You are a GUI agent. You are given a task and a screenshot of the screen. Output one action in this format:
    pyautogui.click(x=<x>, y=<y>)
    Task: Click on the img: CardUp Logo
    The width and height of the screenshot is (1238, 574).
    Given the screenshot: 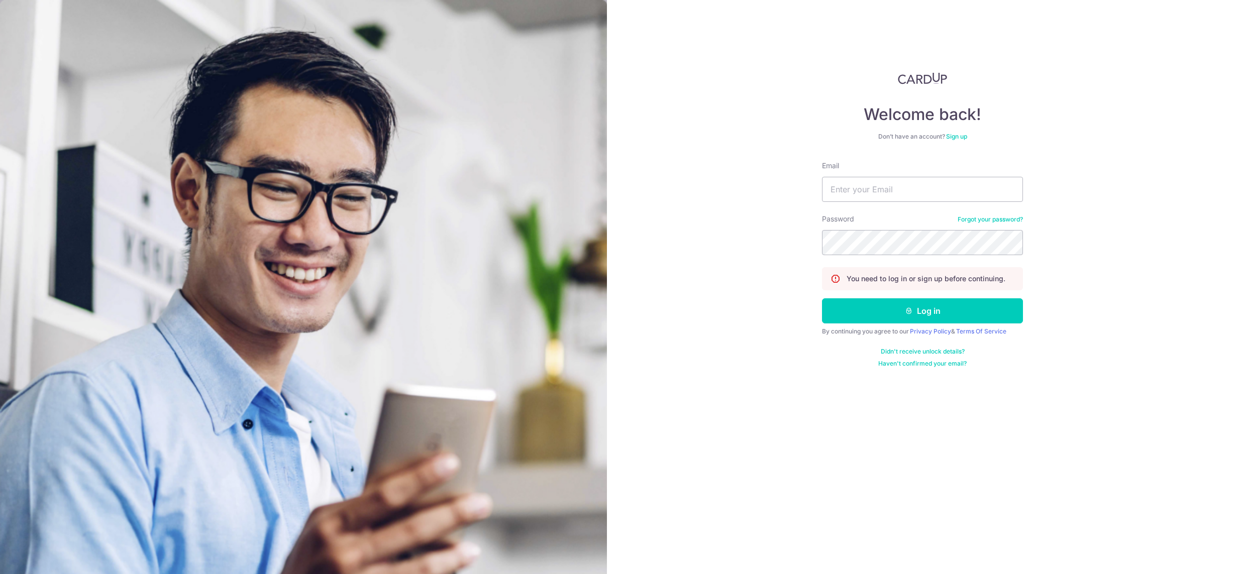 What is the action you would take?
    pyautogui.click(x=923, y=78)
    